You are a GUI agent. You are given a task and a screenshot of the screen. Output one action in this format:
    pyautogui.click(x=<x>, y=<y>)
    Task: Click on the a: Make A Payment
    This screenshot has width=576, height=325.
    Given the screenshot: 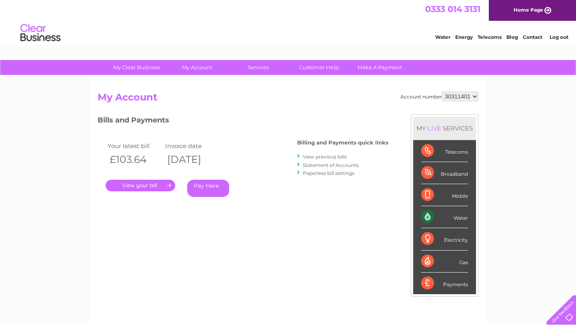 What is the action you would take?
    pyautogui.click(x=380, y=67)
    